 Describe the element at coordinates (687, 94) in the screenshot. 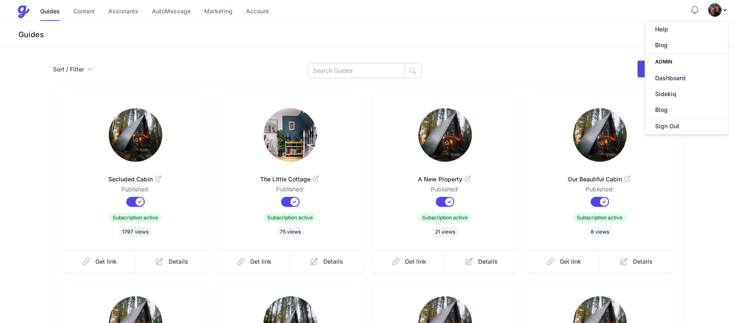

I see `a: Sidekiq` at that location.